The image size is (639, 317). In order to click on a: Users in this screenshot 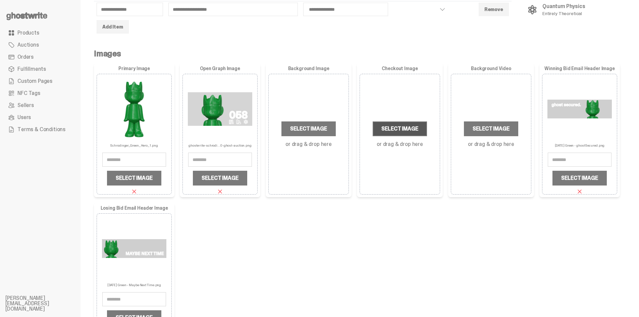, I will do `click(40, 117)`.